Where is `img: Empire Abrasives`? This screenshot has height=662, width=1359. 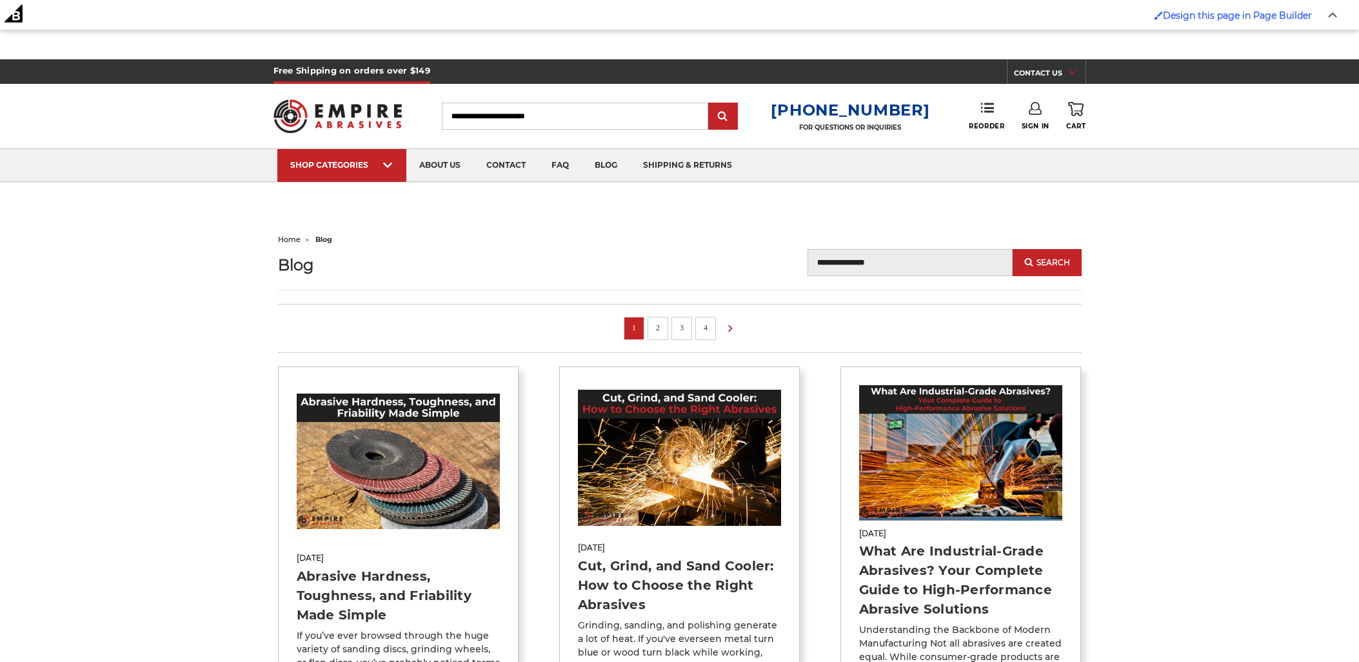 img: Empire Abrasives is located at coordinates (338, 116).